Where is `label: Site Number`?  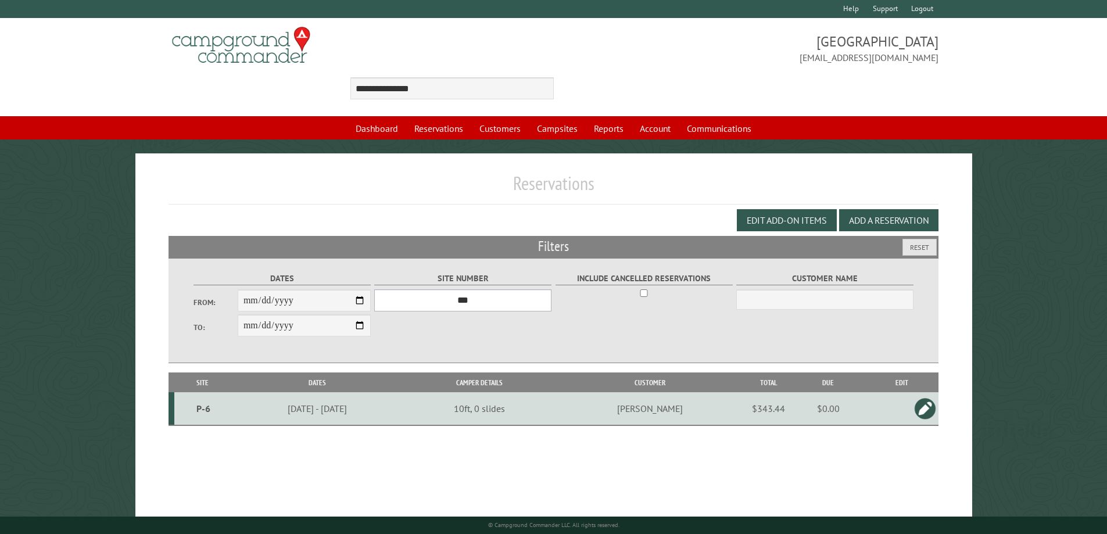
label: Site Number is located at coordinates (463, 278).